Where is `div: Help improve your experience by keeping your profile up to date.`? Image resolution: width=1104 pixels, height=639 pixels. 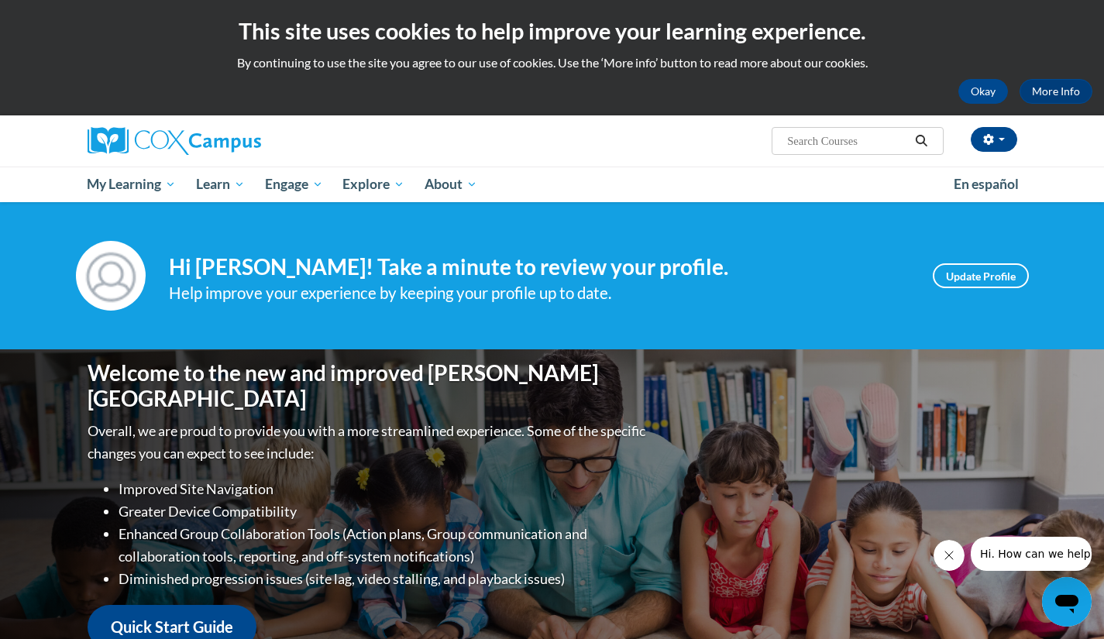
div: Help improve your experience by keeping your profile up to date. is located at coordinates (539, 293).